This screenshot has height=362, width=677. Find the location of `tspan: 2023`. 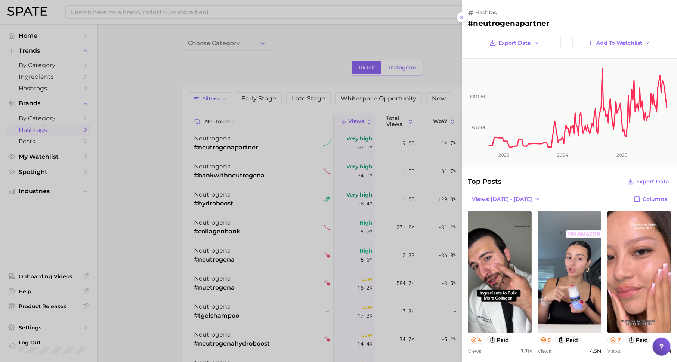

tspan: 2023 is located at coordinates (503, 155).